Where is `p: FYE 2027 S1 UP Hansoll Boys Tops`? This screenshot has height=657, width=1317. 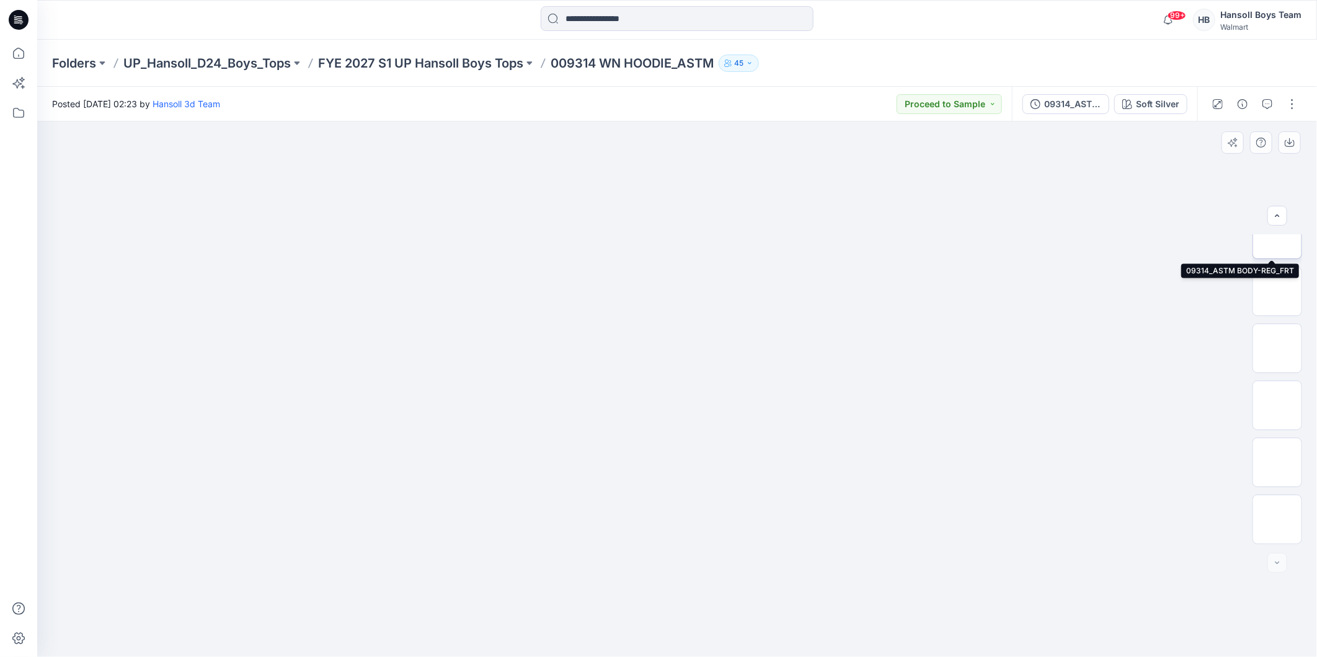 p: FYE 2027 S1 UP Hansoll Boys Tops is located at coordinates (421, 63).